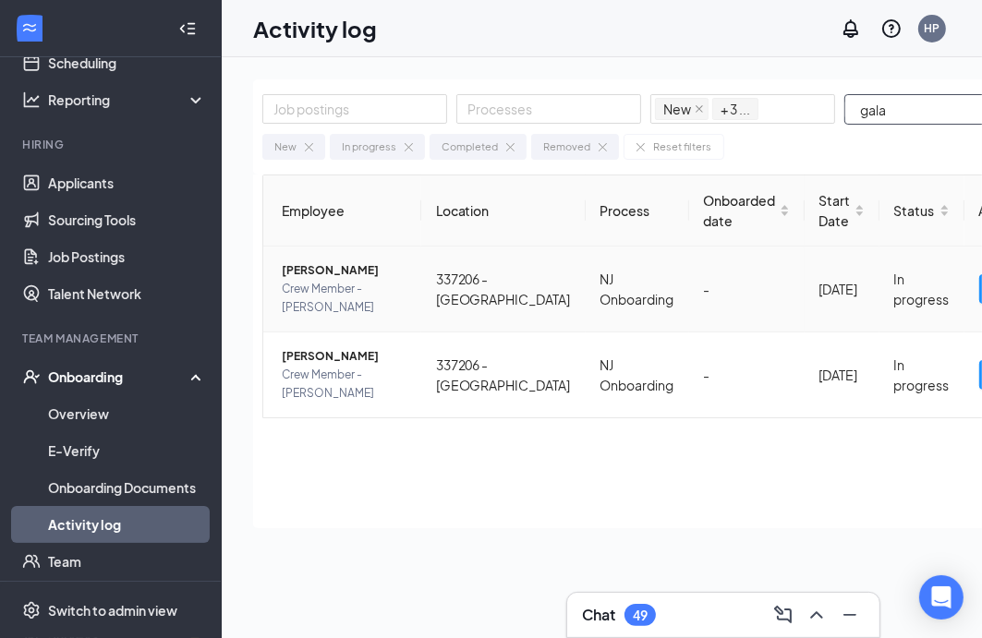  Describe the element at coordinates (566, 147) in the screenshot. I see `div: Removed` at that location.